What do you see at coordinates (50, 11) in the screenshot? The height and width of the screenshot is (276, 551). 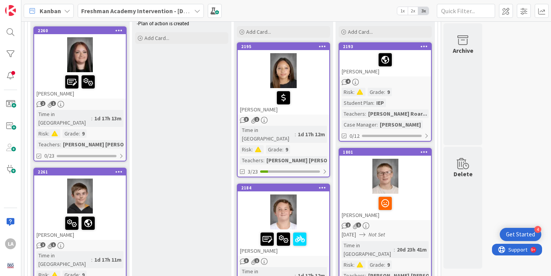 I see `span: Kanban` at bounding box center [50, 11].